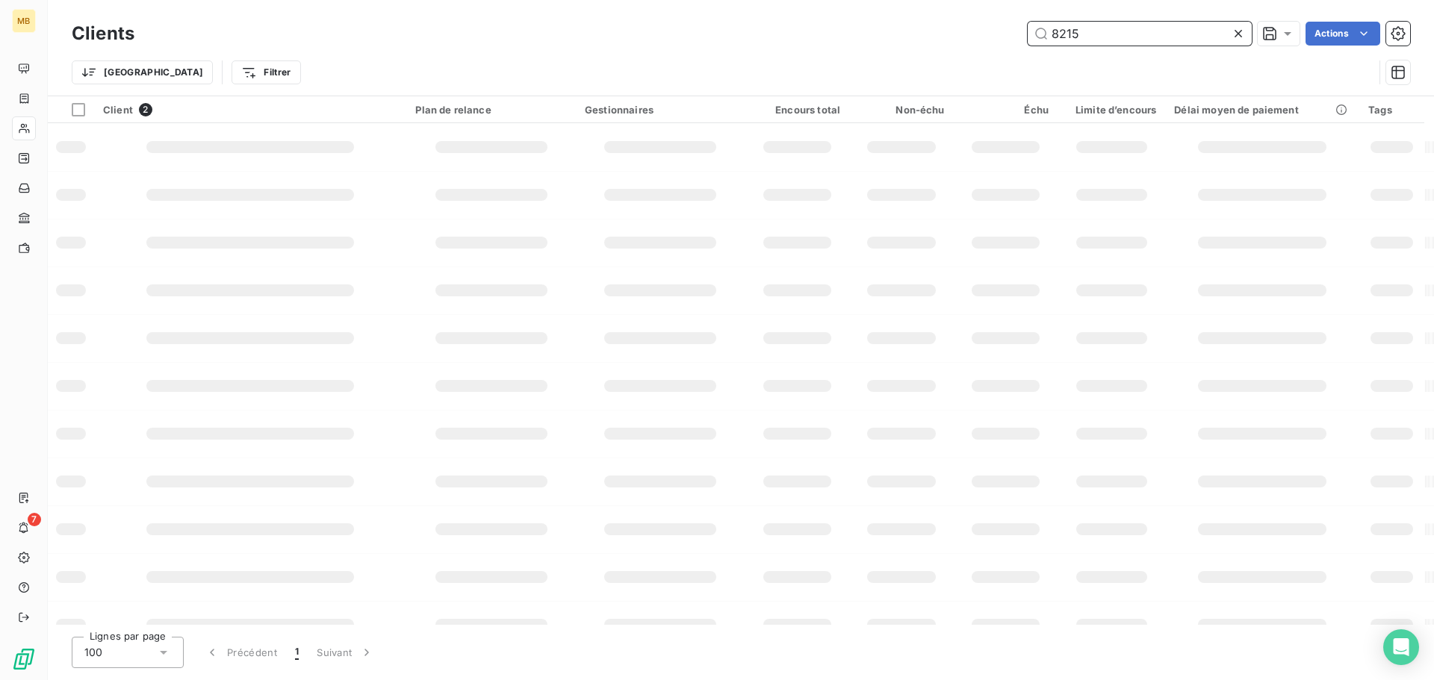  What do you see at coordinates (240, 653) in the screenshot?
I see `button: Précédent` at bounding box center [240, 653].